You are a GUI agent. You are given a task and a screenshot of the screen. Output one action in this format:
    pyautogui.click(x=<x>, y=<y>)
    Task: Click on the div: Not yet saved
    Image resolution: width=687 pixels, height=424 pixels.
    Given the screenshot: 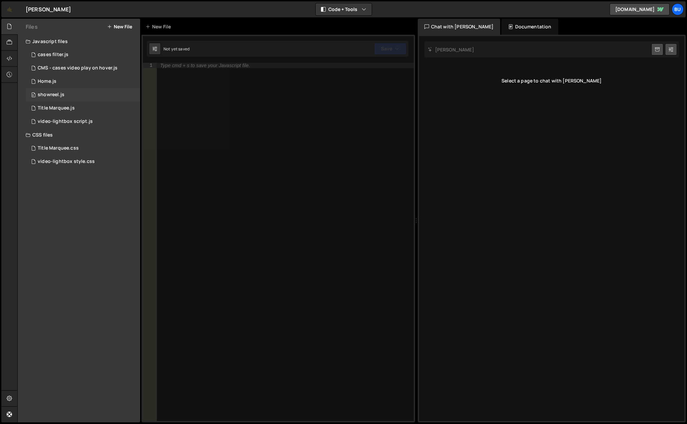 What is the action you would take?
    pyautogui.click(x=177, y=49)
    